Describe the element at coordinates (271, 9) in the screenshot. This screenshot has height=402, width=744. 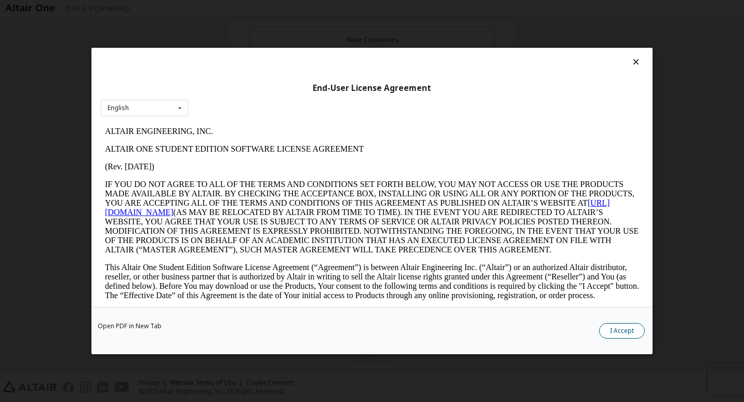
I see `p: ALTAIR ENGINEERING, INC.` at that location.